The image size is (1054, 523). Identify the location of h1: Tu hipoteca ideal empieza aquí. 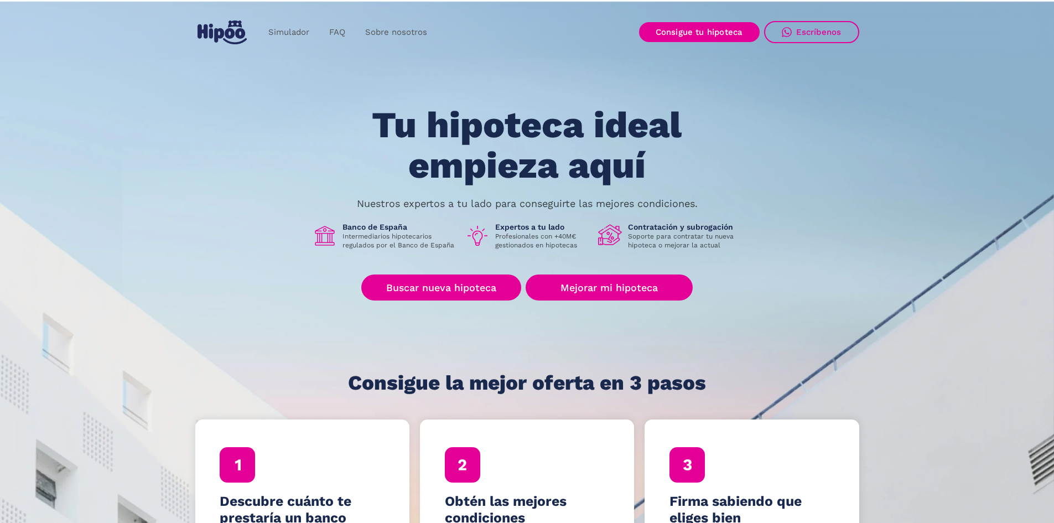
(527, 145).